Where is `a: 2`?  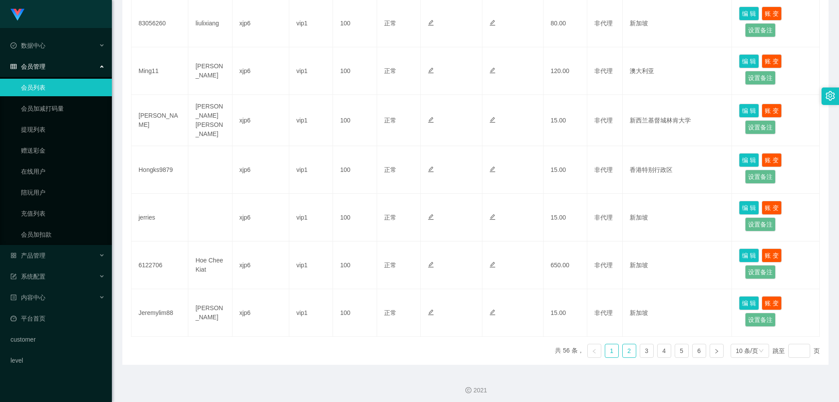
a: 2 is located at coordinates (630, 351).